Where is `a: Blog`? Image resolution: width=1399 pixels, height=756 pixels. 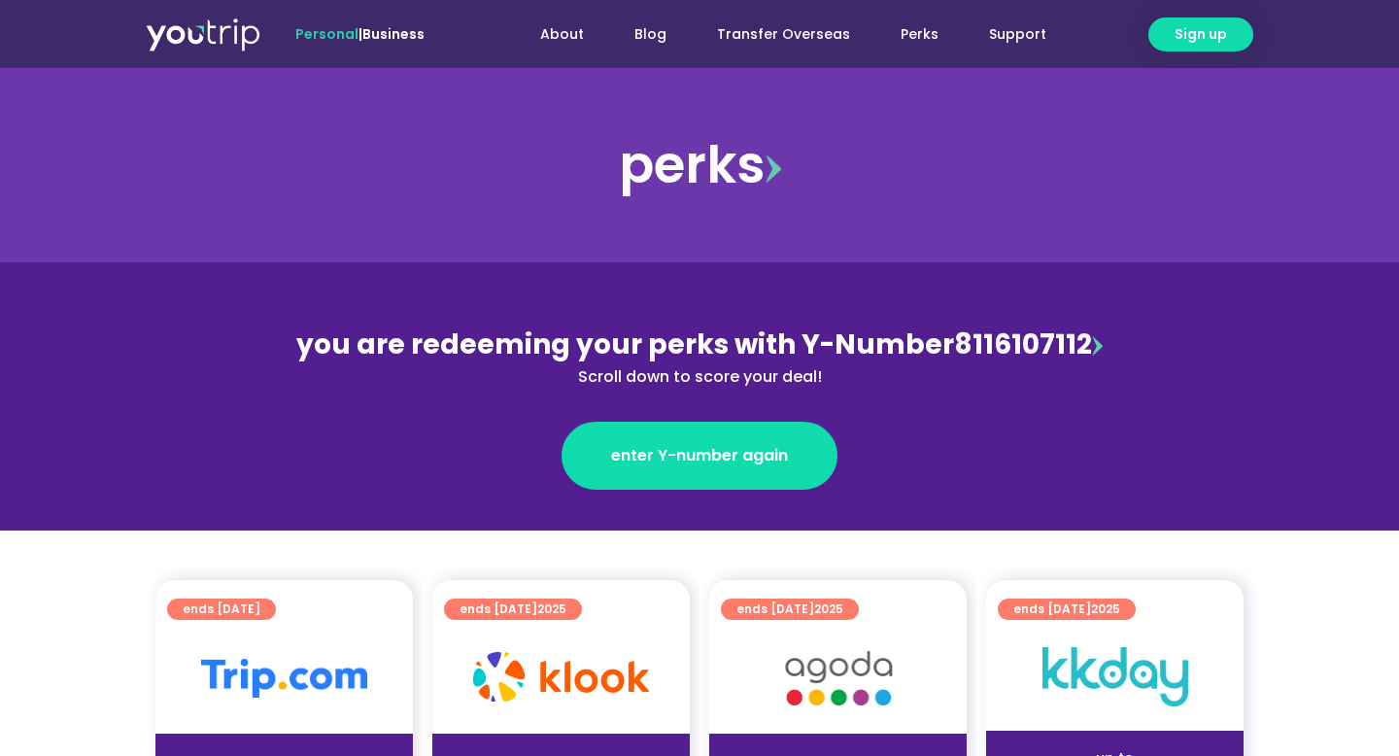
a: Blog is located at coordinates (650, 34).